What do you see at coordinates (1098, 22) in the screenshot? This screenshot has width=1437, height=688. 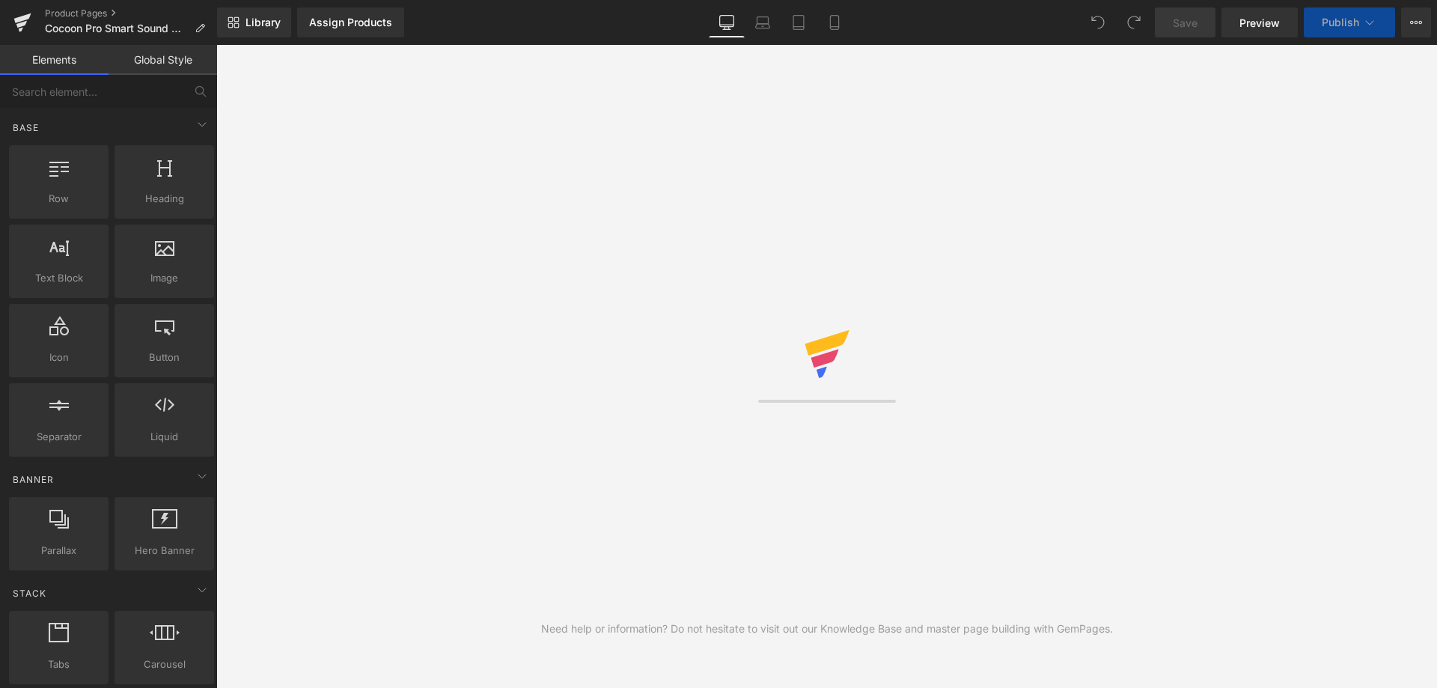 I see `button: Undo` at bounding box center [1098, 22].